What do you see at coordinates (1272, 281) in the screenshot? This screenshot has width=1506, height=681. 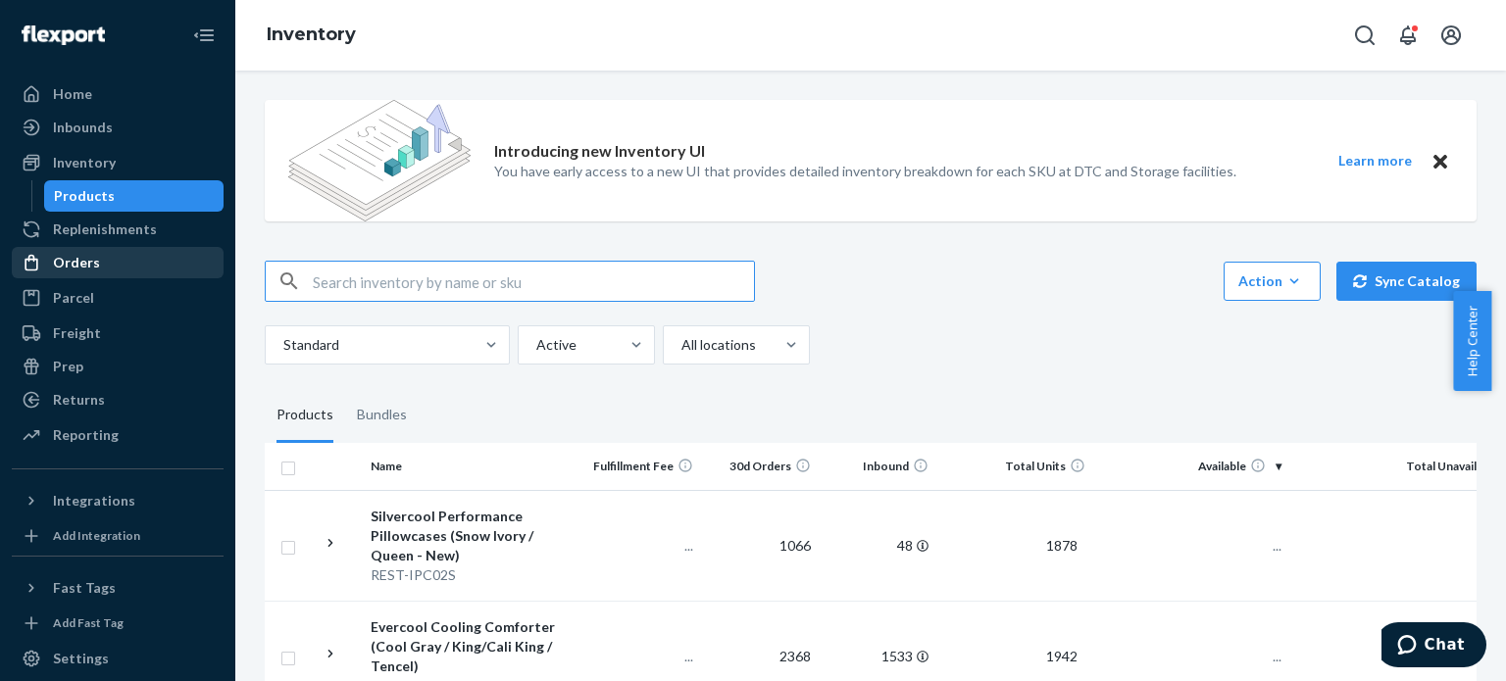 I see `button: Action` at bounding box center [1272, 281].